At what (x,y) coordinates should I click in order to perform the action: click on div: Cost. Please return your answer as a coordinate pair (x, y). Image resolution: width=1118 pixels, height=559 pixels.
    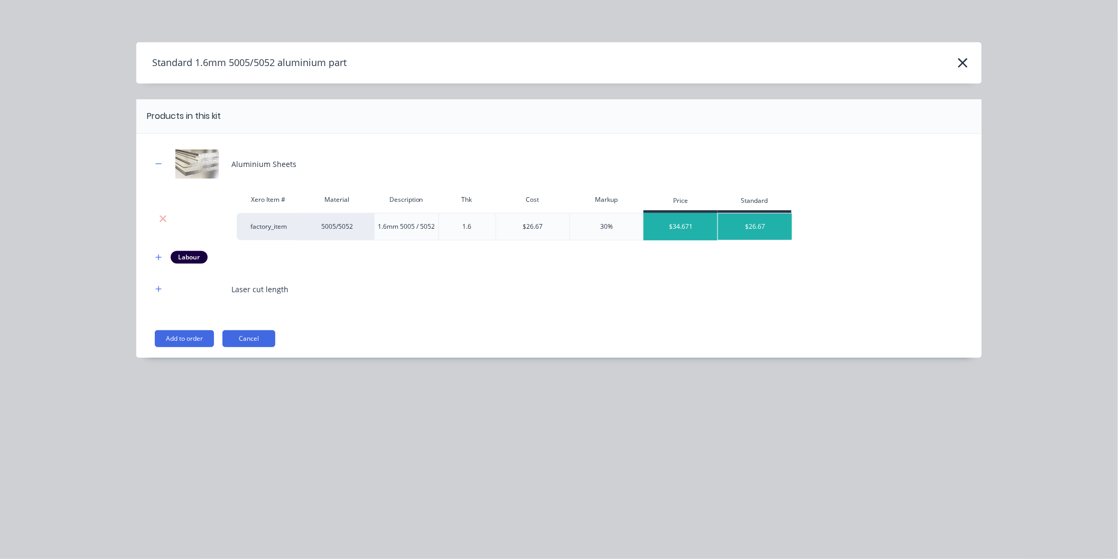
    Looking at the image, I should click on (533, 200).